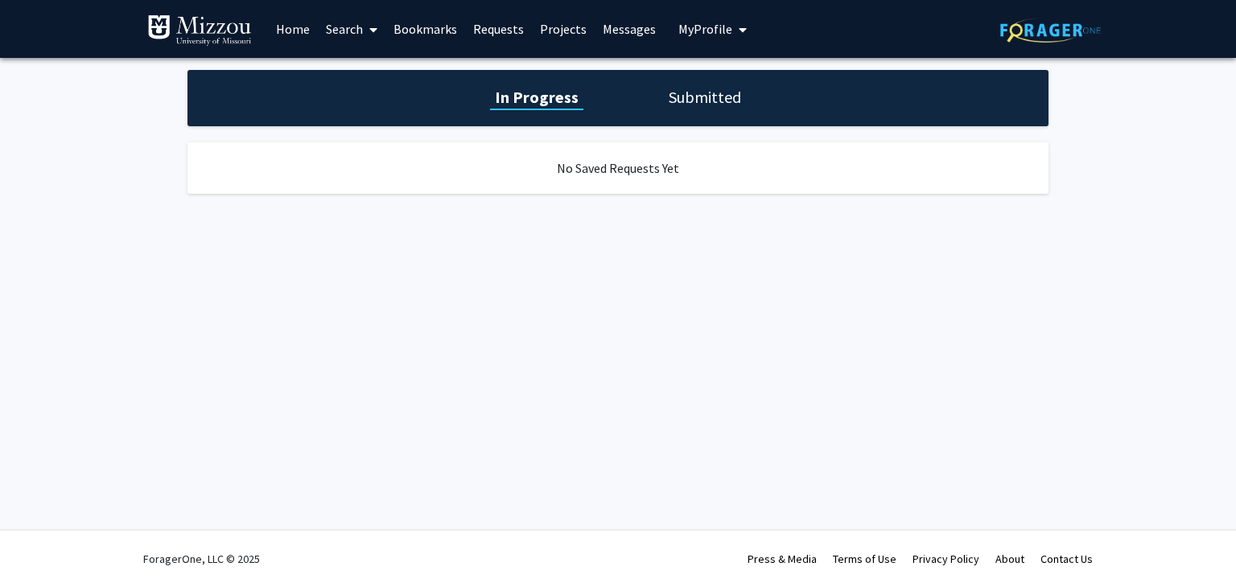  What do you see at coordinates (498, 29) in the screenshot?
I see `a: Requests` at bounding box center [498, 29].